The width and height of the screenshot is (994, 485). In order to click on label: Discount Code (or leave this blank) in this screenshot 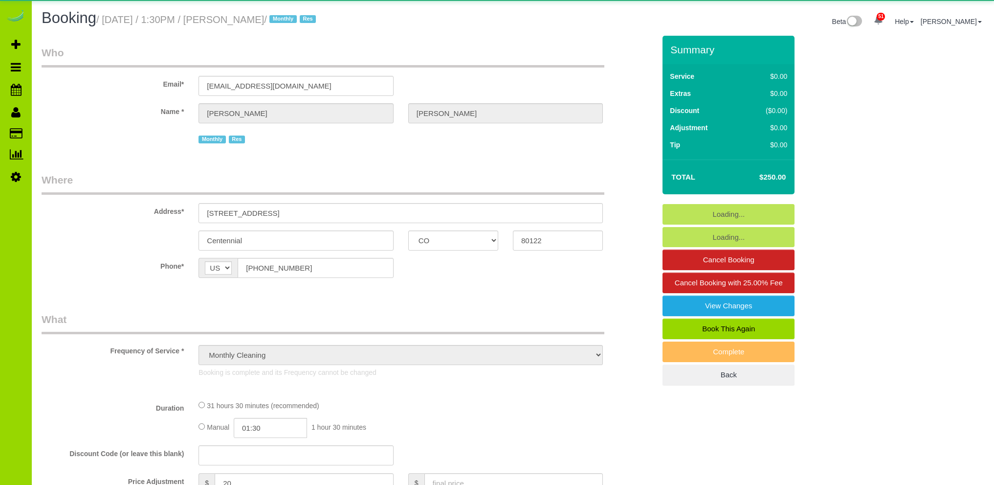, I will do `click(112, 451)`.